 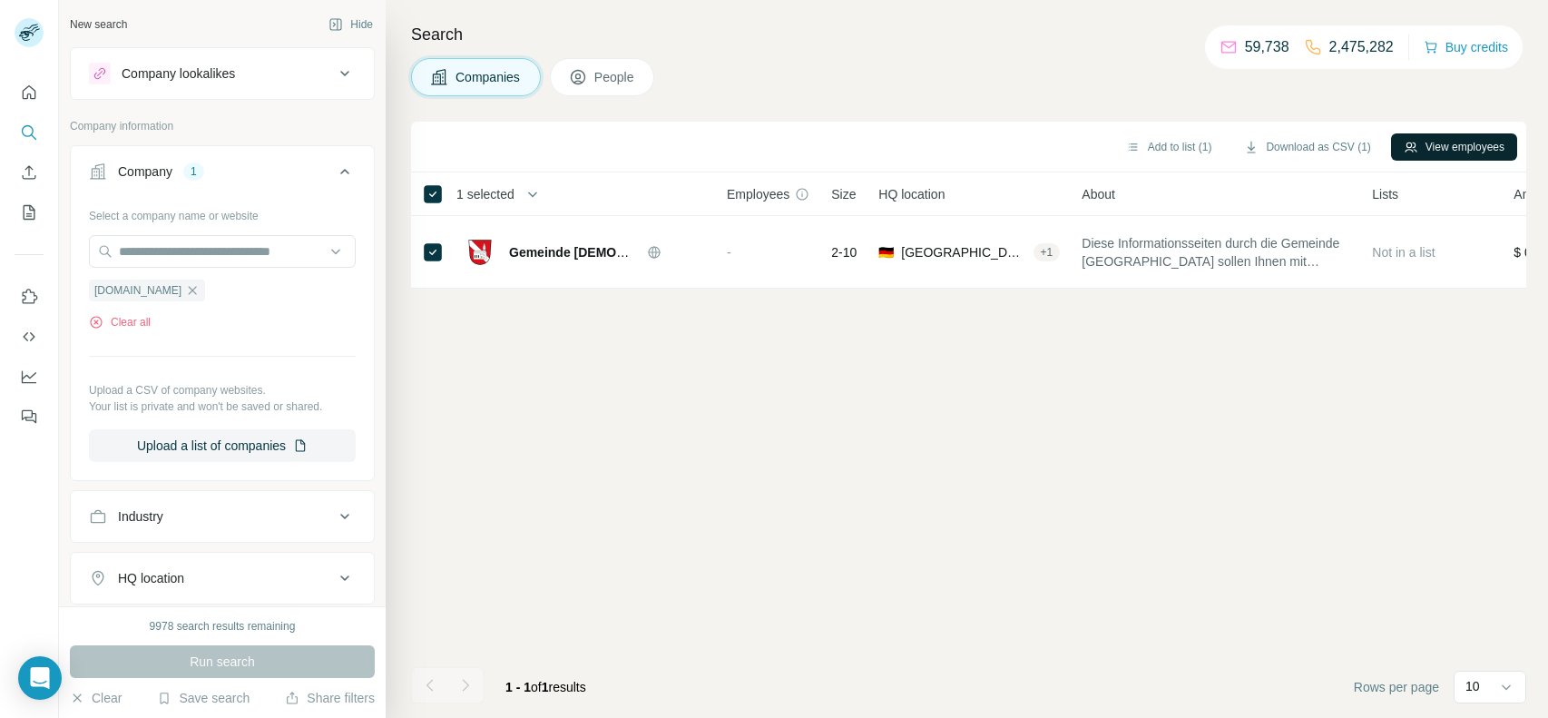 What do you see at coordinates (843, 194) in the screenshot?
I see `span: Size` at bounding box center [843, 194].